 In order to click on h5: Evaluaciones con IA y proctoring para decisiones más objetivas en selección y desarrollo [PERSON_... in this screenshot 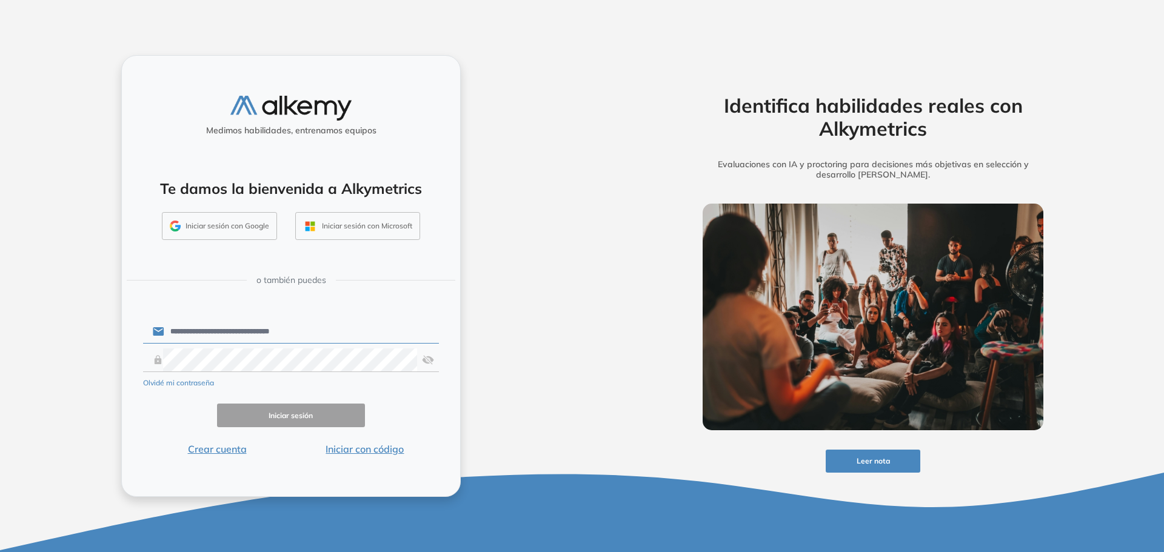, I will do `click(873, 170)`.